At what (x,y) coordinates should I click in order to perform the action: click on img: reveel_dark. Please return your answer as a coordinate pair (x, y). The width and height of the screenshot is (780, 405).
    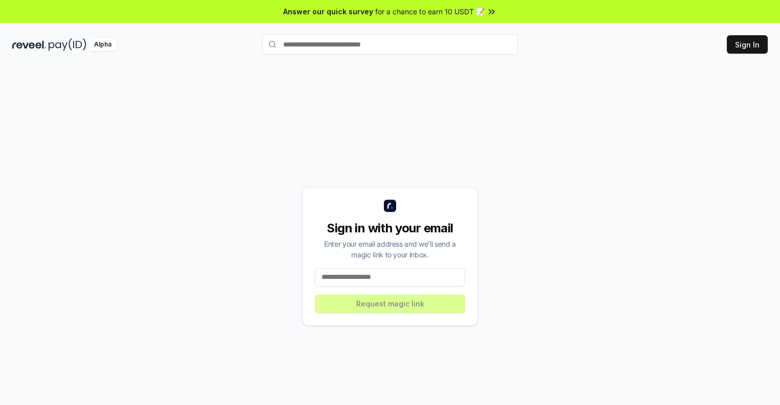
    Looking at the image, I should click on (29, 44).